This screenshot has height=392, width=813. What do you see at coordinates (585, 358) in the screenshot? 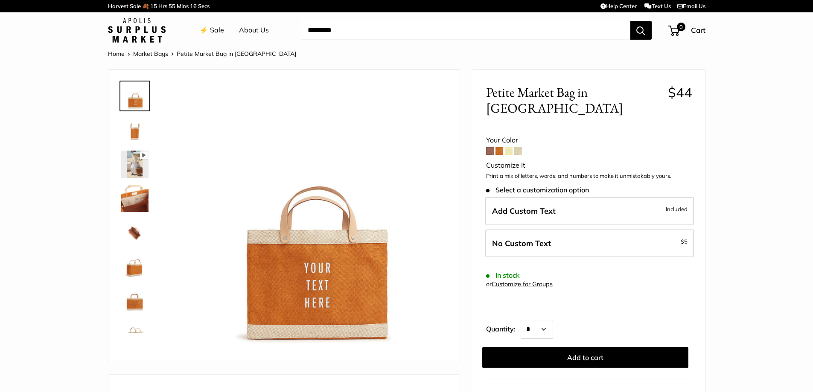
I see `button: Add to cart` at bounding box center [585, 358].